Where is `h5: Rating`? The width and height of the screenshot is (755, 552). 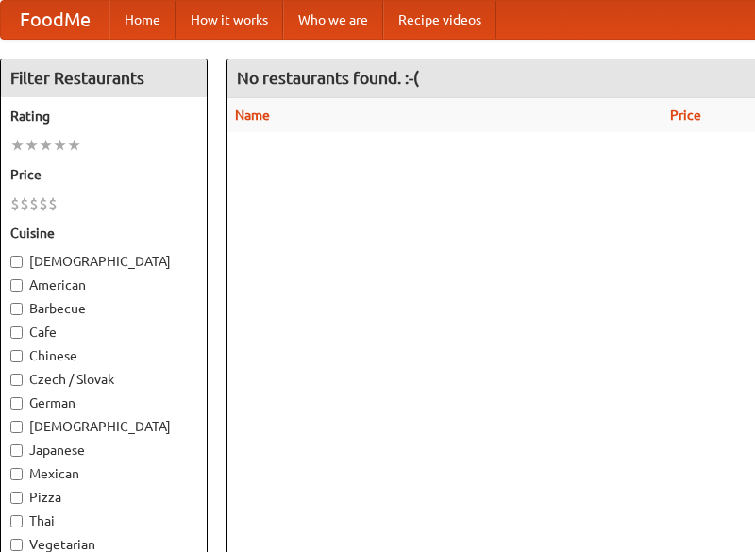 h5: Rating is located at coordinates (104, 116).